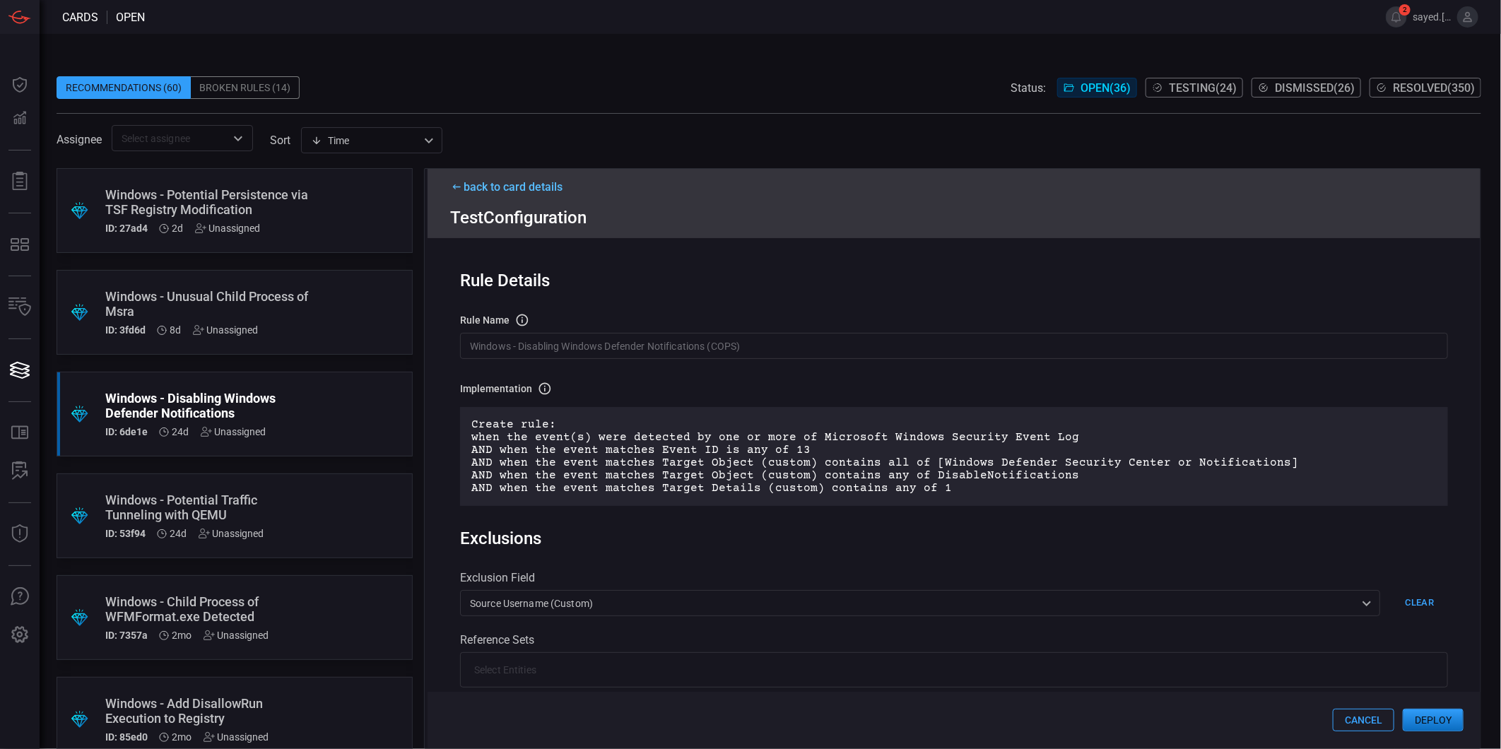  Describe the element at coordinates (20, 244) in the screenshot. I see `button: MITRE - Detection Posture` at that location.